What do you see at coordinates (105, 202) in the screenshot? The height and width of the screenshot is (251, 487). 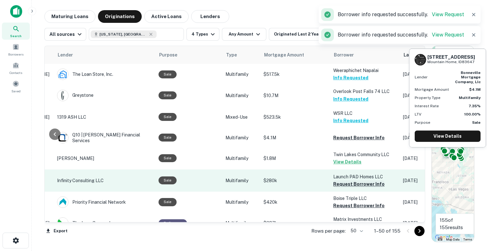 I see `div: Priority Financial Network` at bounding box center [105, 202].